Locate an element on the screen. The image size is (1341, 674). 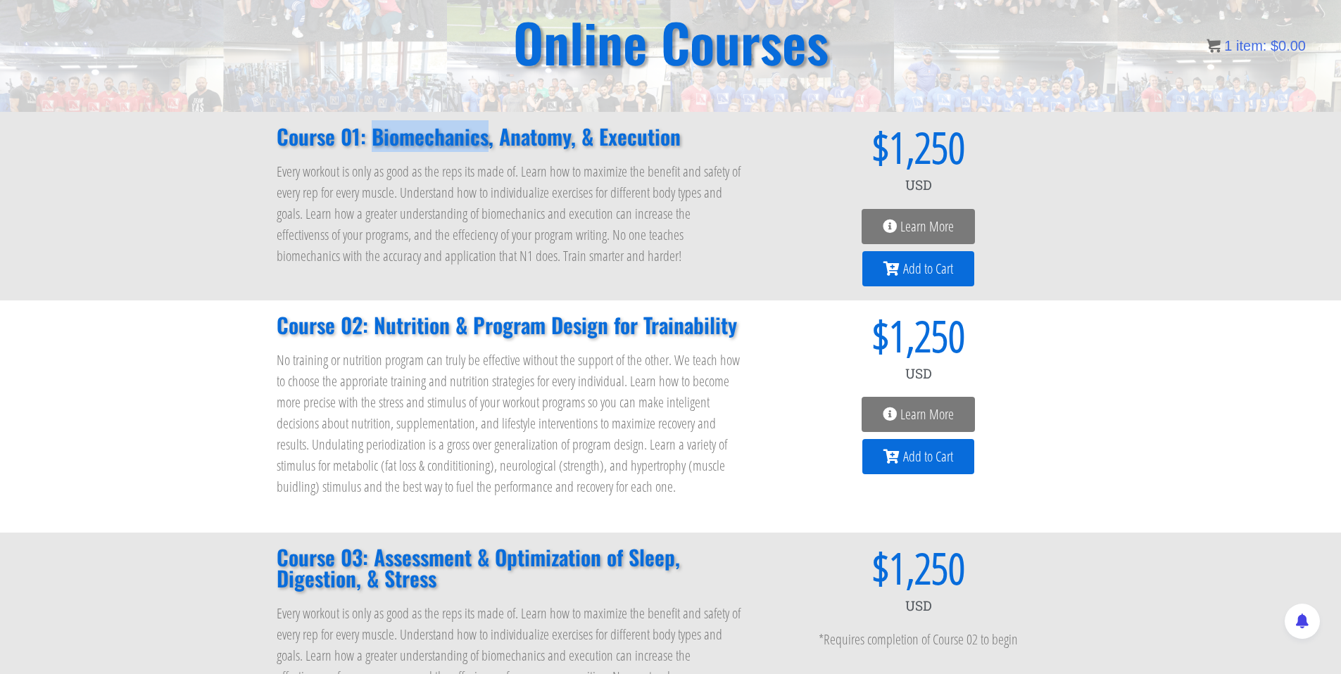
h2: Course 03: Assessment & Optimization of Sleep, Digestion, & Stress is located at coordinates (510, 568).